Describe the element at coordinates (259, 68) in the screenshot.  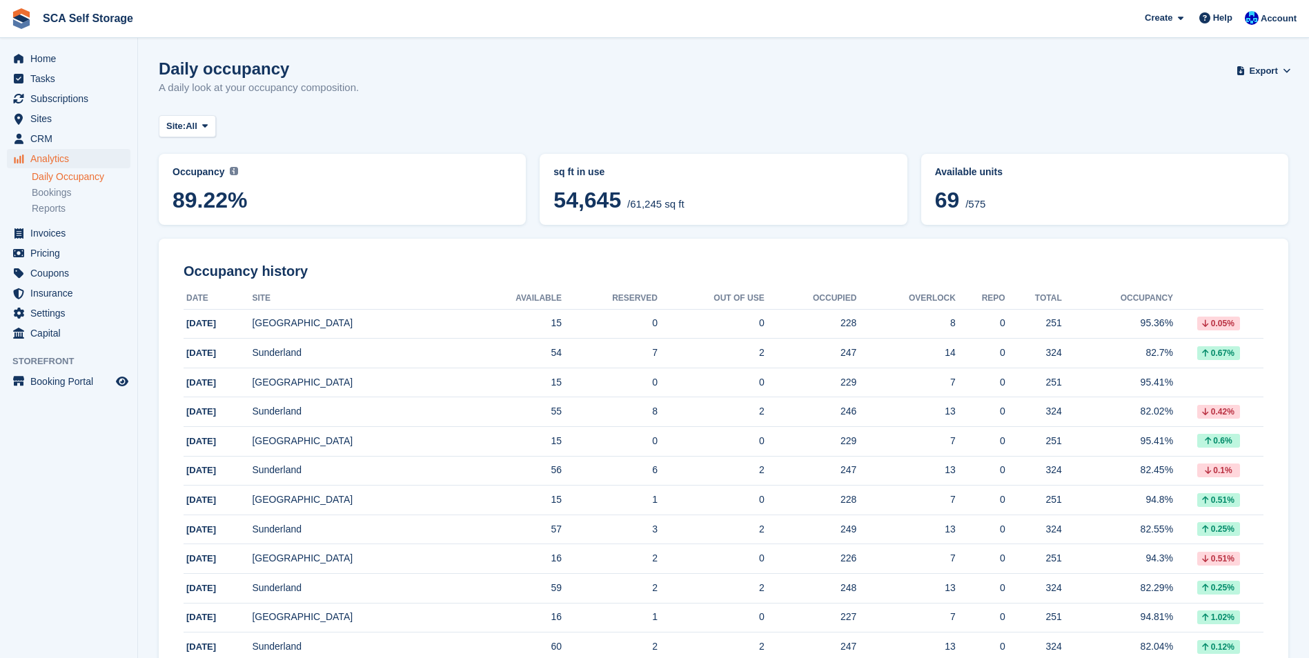
I see `h1: Daily occupancy` at that location.